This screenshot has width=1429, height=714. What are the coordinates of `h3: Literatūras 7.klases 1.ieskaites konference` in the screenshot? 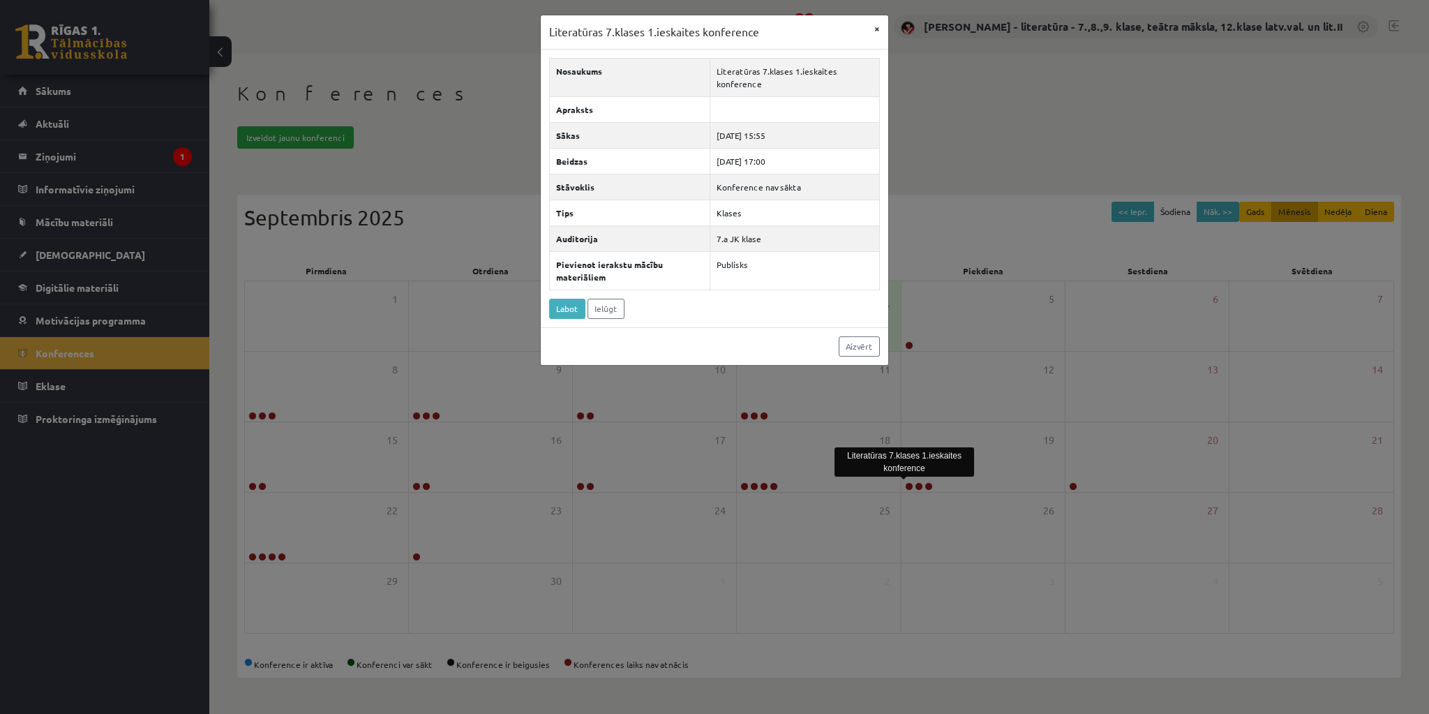 It's located at (654, 32).